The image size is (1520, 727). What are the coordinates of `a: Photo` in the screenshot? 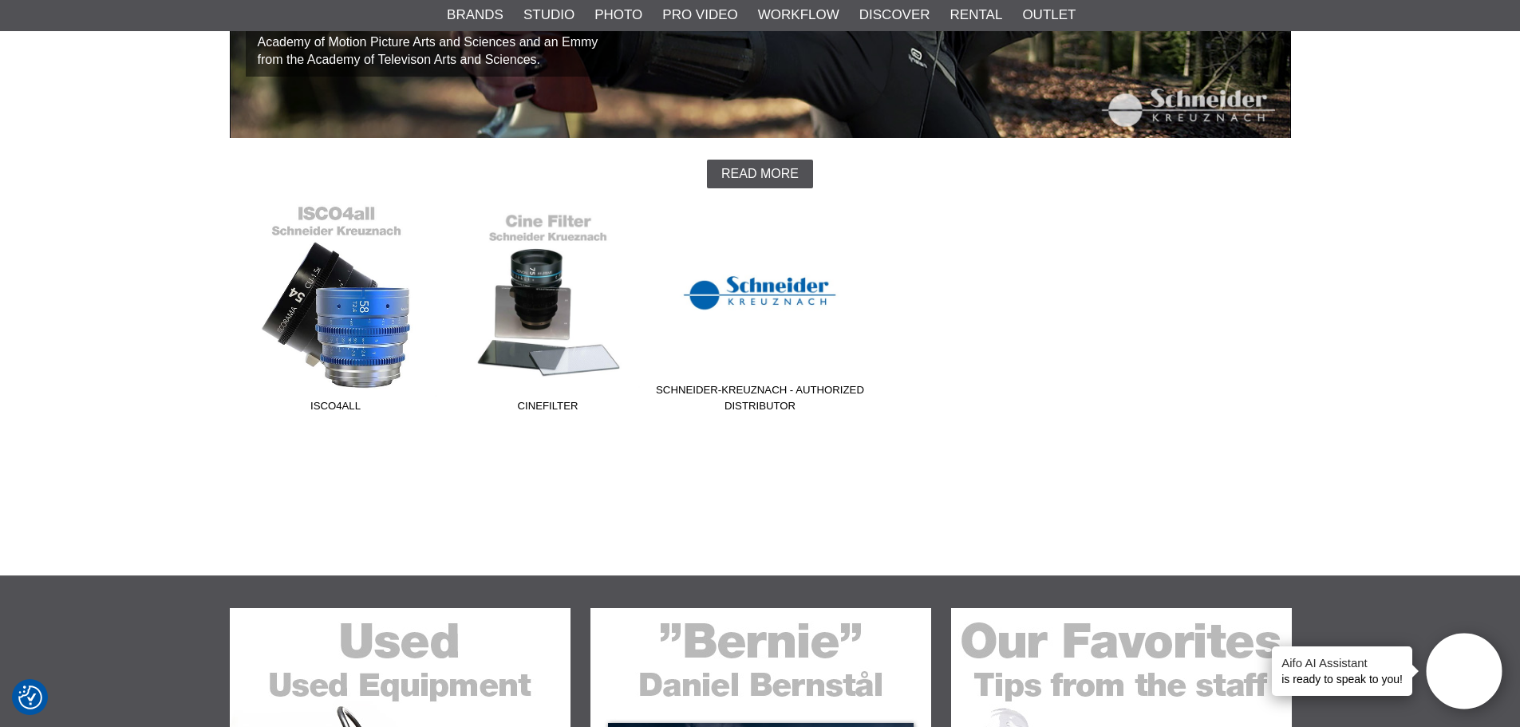 It's located at (618, 15).